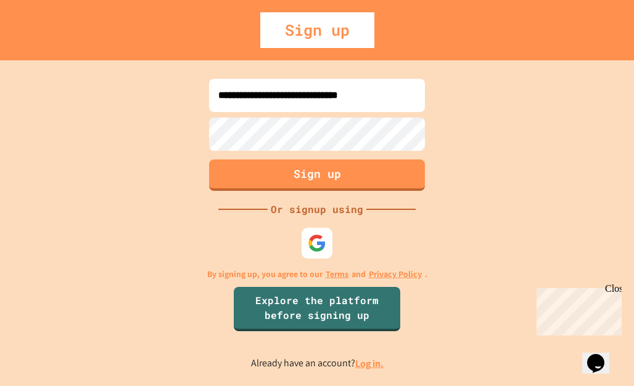  I want to click on div: Sign up, so click(317, 30).